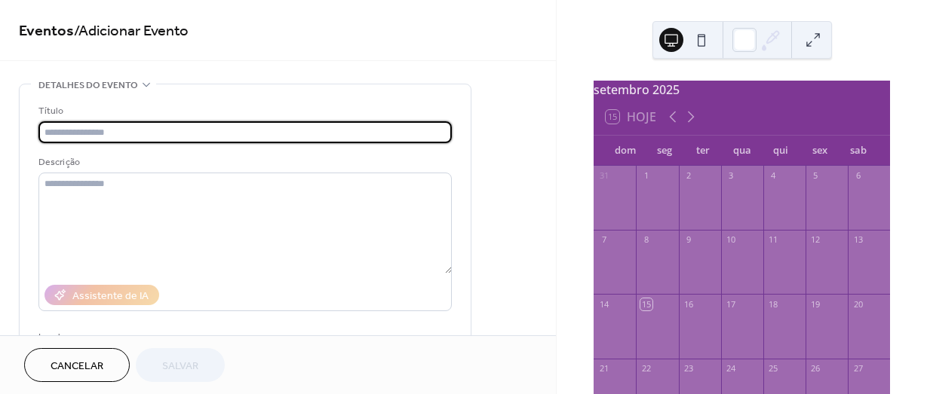 This screenshot has height=394, width=927. Describe the element at coordinates (773, 176) in the screenshot. I see `div: 4` at that location.